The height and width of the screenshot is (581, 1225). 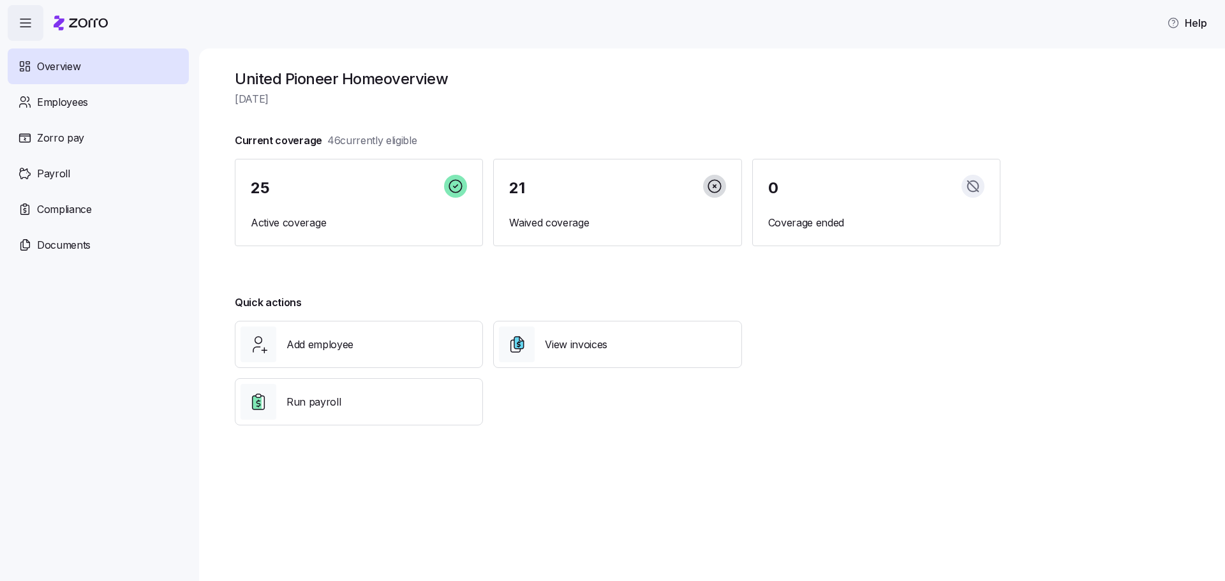 What do you see at coordinates (313, 402) in the screenshot?
I see `span: Run payroll` at bounding box center [313, 402].